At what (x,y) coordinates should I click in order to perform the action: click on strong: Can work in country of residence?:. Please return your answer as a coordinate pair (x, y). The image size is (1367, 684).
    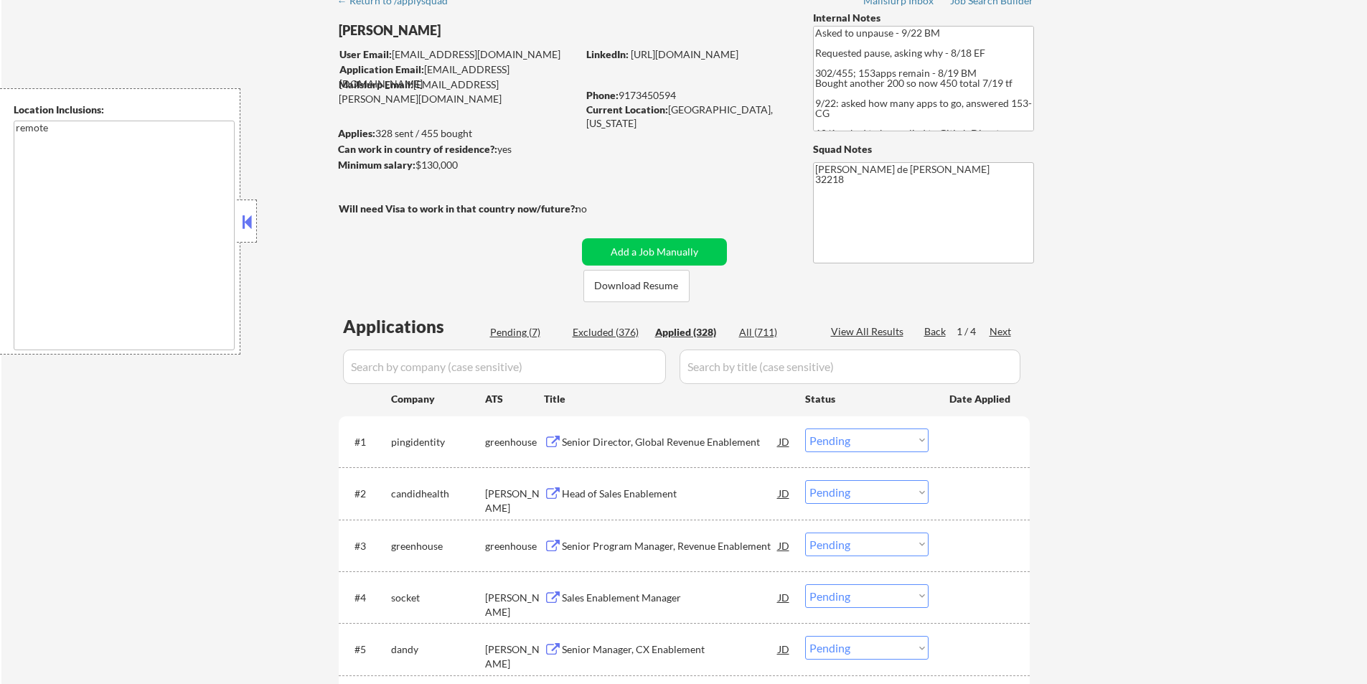
    Looking at the image, I should click on (418, 149).